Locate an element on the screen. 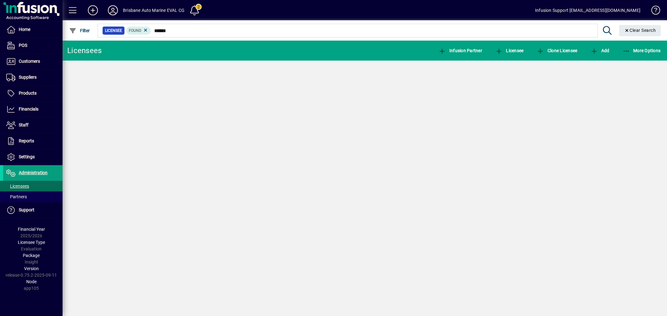 This screenshot has height=316, width=667. button: Infusion Partner is located at coordinates (460, 51).